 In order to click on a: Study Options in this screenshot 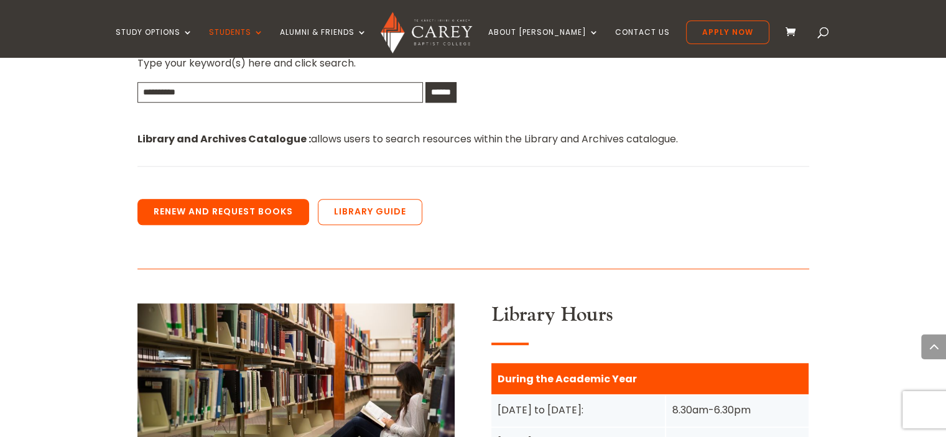, I will do `click(154, 42)`.